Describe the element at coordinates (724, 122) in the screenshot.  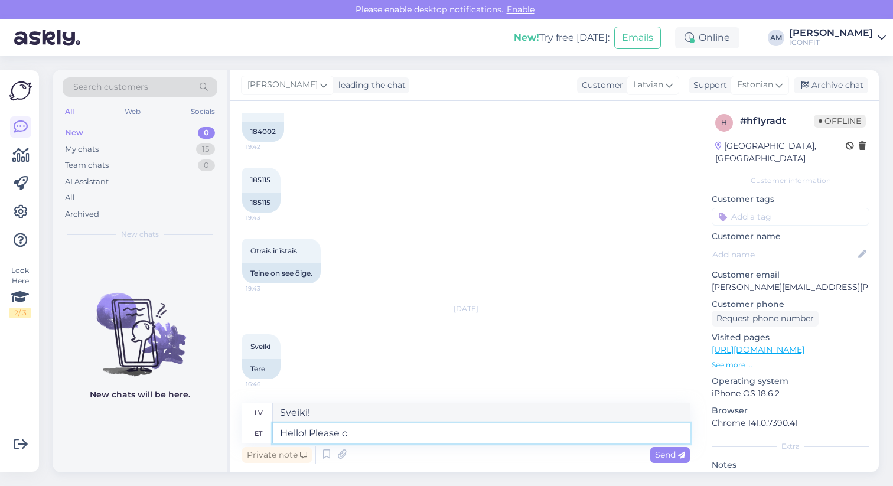
I see `span: h` at that location.